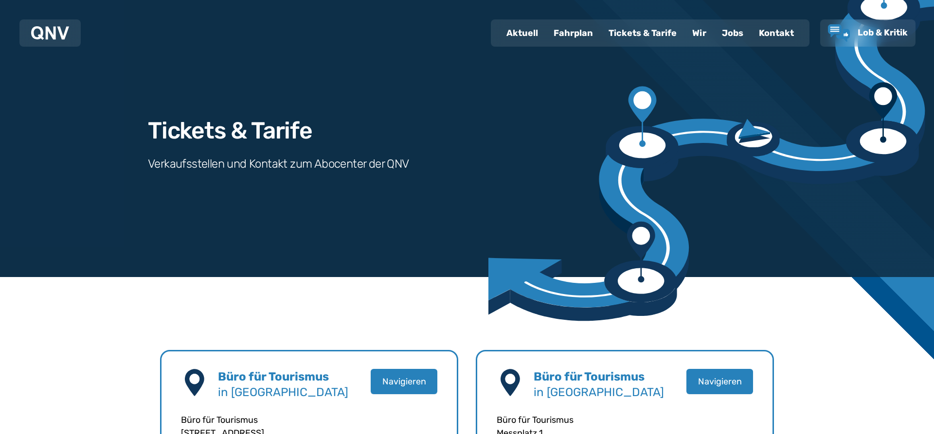 Image resolution: width=934 pixels, height=434 pixels. What do you see at coordinates (522, 33) in the screenshot?
I see `a: Aktuell` at bounding box center [522, 33].